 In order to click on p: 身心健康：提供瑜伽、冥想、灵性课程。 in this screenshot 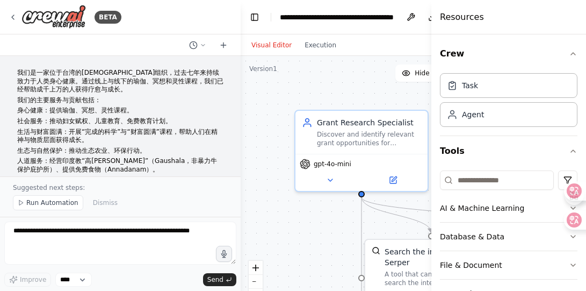, I will do `click(120, 111)`.